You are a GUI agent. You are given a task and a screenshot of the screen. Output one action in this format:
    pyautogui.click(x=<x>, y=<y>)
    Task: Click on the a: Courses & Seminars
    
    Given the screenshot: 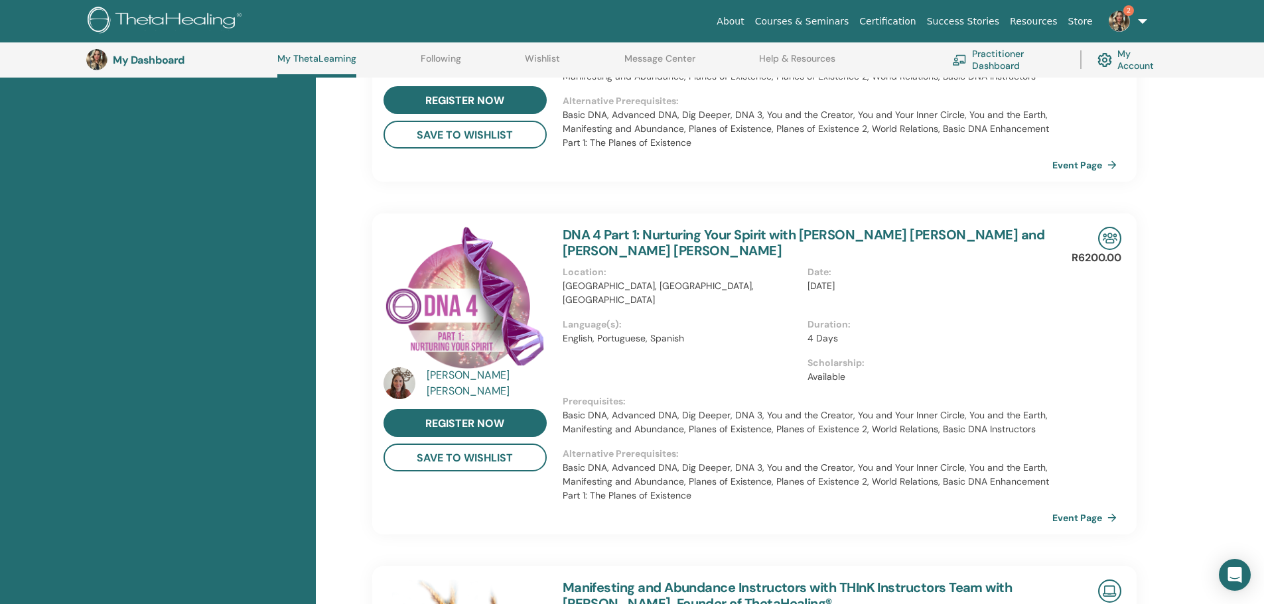 What is the action you would take?
    pyautogui.click(x=802, y=21)
    